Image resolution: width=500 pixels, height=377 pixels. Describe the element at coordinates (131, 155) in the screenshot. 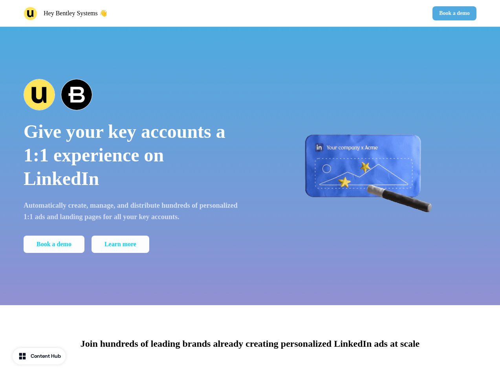

I see `p: Give your key accounts a 1:1 experience on LinkedIn` at that location.